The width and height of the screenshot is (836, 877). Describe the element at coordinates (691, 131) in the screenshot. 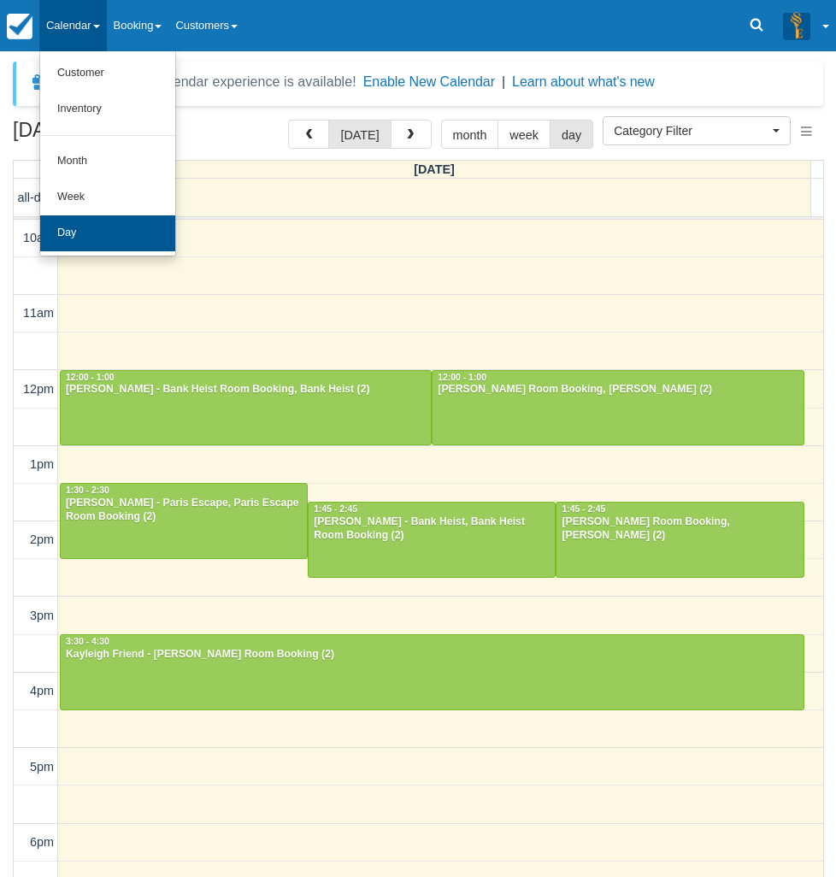

I see `span: Category Filter` at that location.